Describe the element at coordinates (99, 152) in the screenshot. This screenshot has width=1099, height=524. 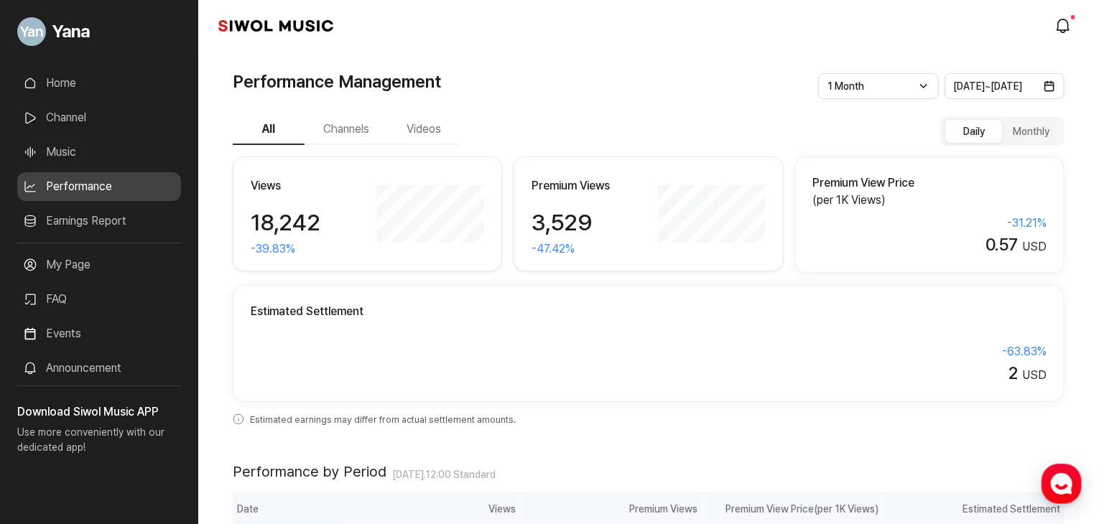
I see `a: Music` at that location.